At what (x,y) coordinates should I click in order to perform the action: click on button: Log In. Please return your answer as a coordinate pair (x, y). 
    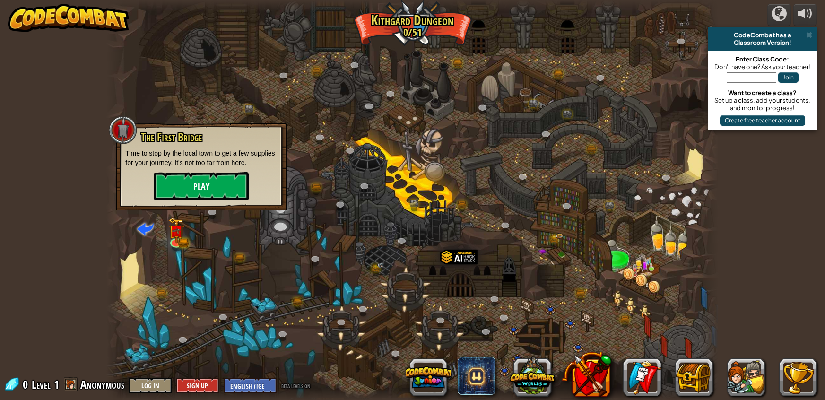
    Looking at the image, I should click on (150, 386).